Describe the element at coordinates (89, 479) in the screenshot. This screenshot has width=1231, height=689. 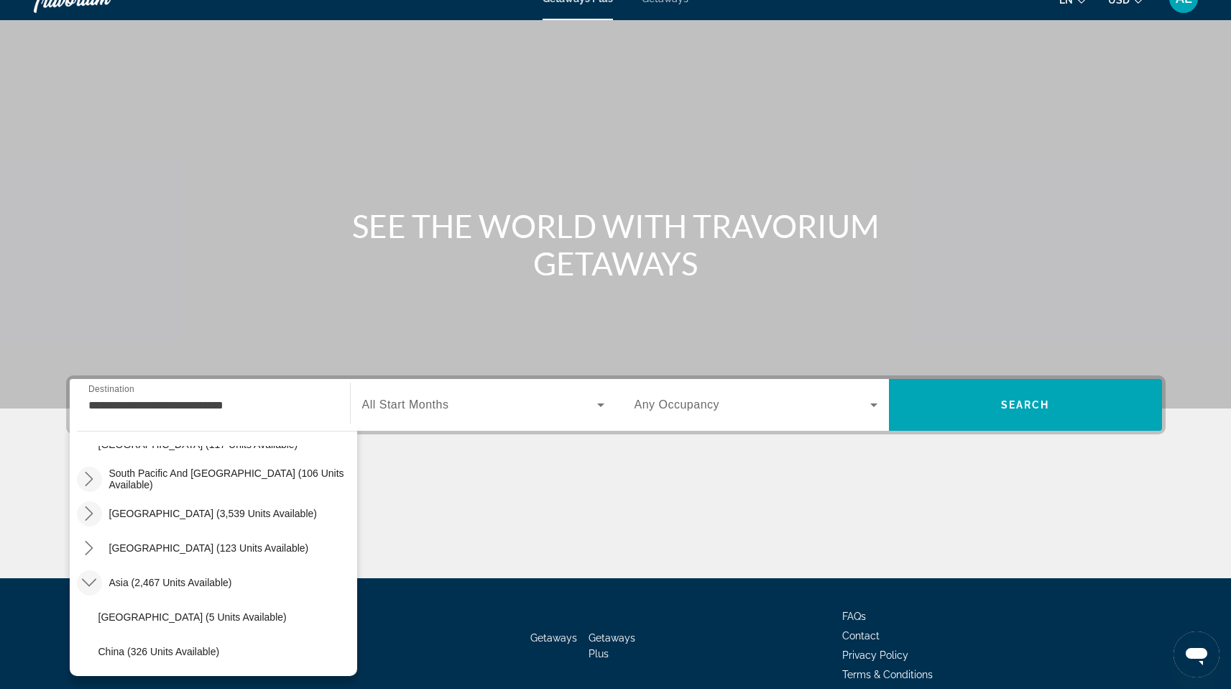
I see `button: Toggle South Pacific and Oceania (106 units available) submenu` at that location.